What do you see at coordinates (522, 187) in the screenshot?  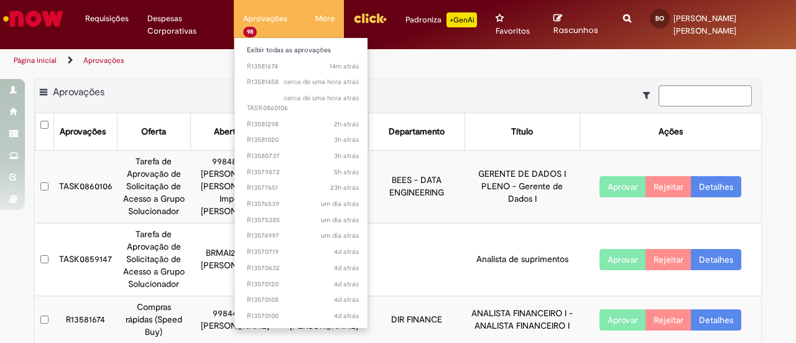 I see `td: GERENTE DE DADOS I PLENO - Gerente de Dados I` at bounding box center [522, 187].